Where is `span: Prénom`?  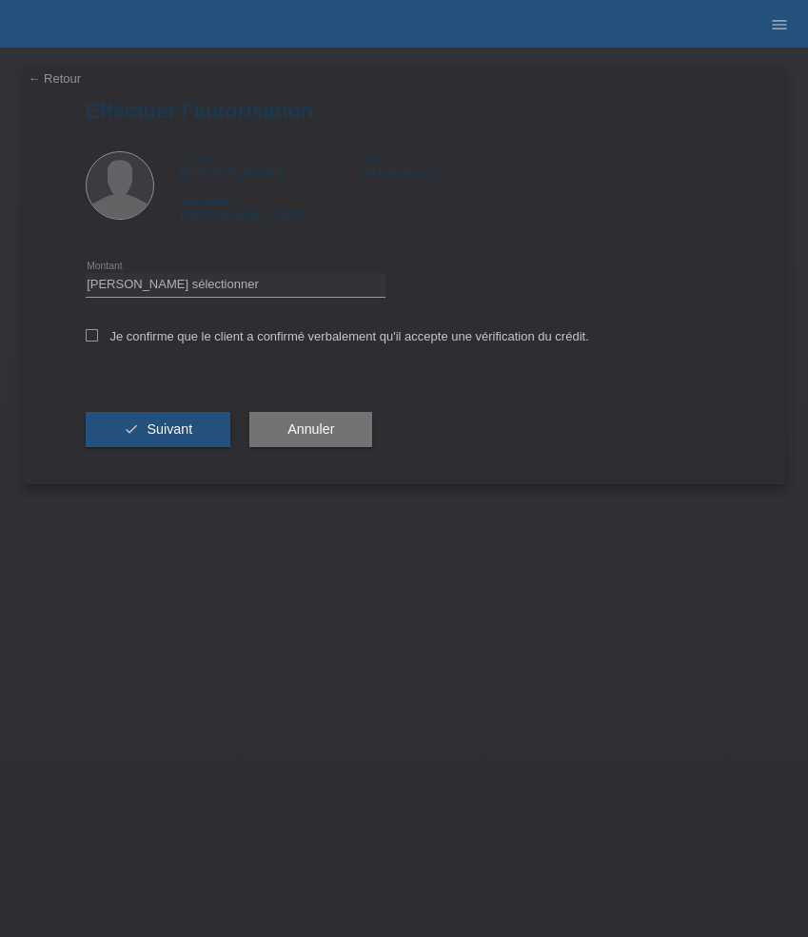 span: Prénom is located at coordinates (199, 159).